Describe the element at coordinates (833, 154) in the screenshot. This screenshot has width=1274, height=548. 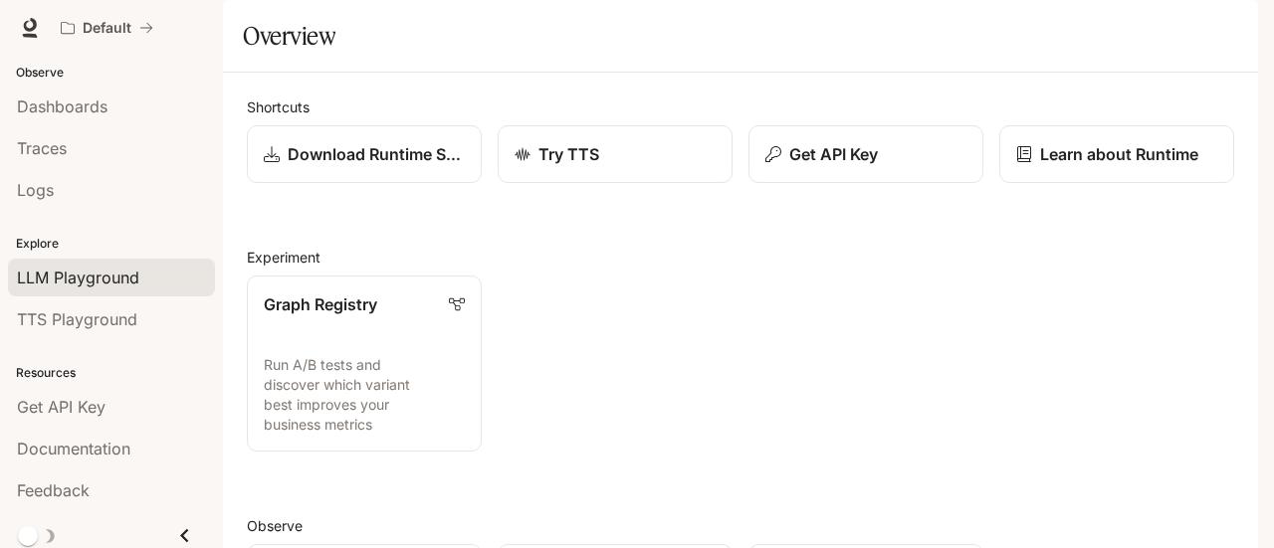
I see `p: Get API Key` at that location.